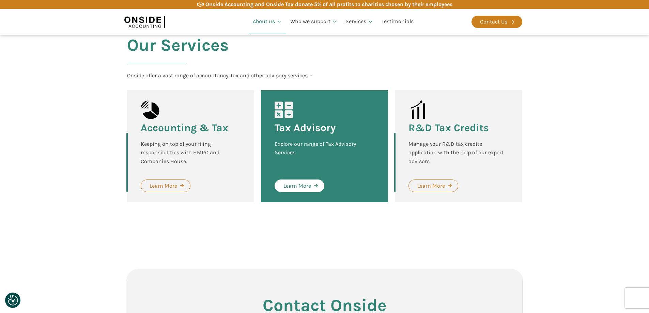 The height and width of the screenshot is (313, 649). What do you see at coordinates (494, 22) in the screenshot?
I see `div: Contact Us` at bounding box center [494, 22].